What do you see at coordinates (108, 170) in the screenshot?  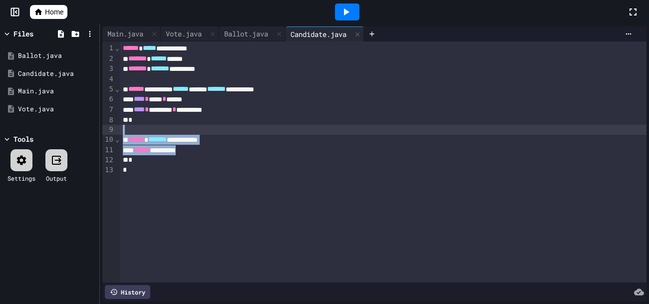 I see `div: 13` at bounding box center [108, 170].